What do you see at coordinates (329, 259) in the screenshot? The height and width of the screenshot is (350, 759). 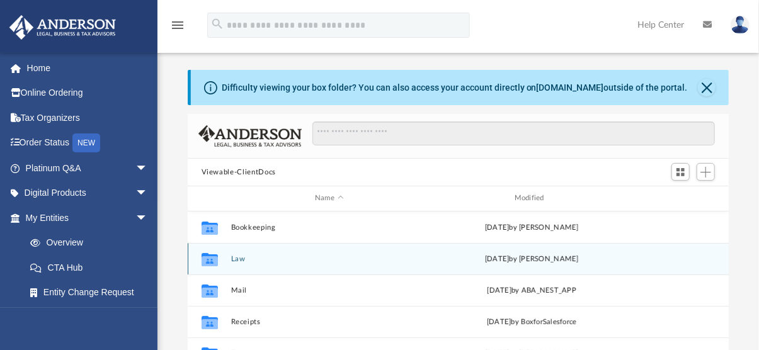 I see `button: Law` at bounding box center [329, 259].